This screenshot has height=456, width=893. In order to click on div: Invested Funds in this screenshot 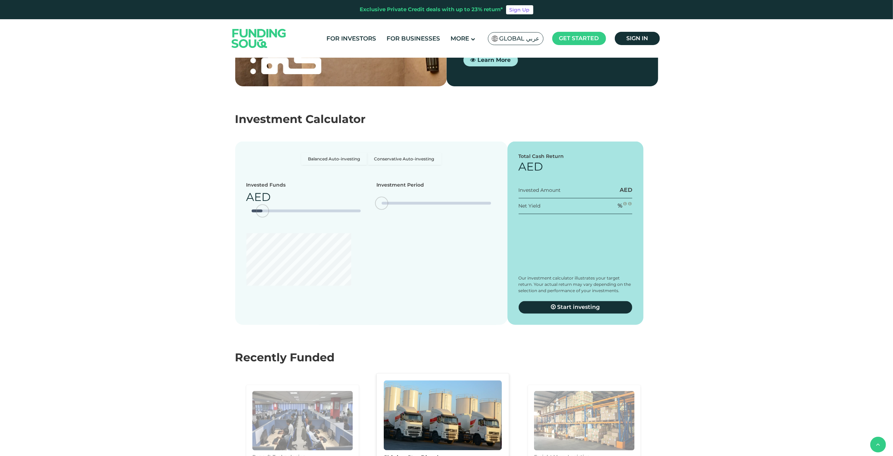, I will do `click(266, 185)`.